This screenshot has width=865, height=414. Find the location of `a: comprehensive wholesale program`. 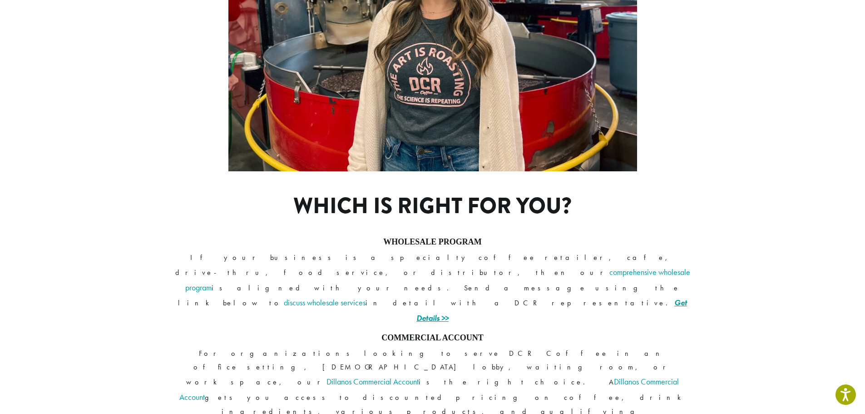

a: comprehensive wholesale program is located at coordinates (438, 279).